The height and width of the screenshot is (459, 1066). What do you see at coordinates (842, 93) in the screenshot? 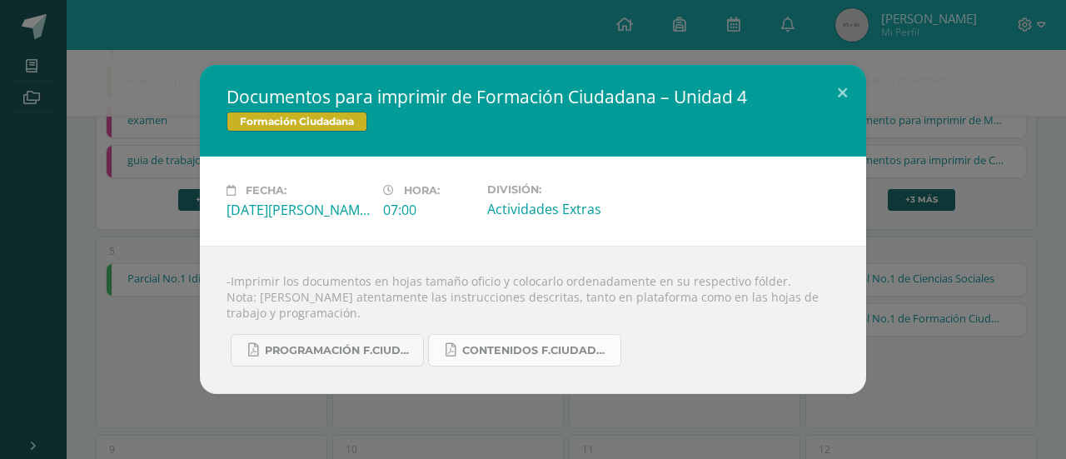
I see `button: Close (Esc)` at bounding box center [842, 93].